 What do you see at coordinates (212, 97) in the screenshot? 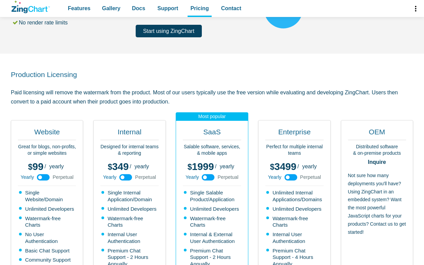
I see `p: Paid licensing will remove the watermark from the product. Most of our users typically use the fr...` at bounding box center [212, 97].